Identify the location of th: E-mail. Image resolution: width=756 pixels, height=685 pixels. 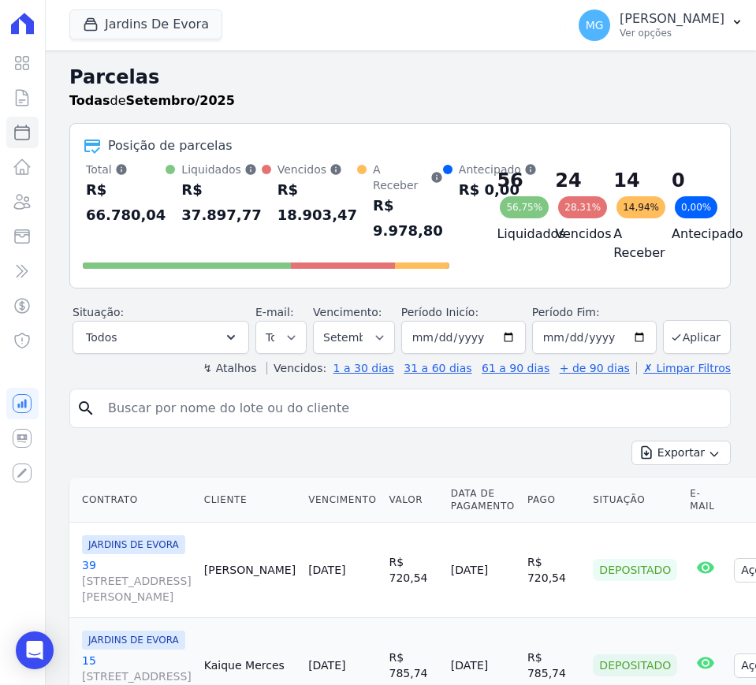
(706, 500).